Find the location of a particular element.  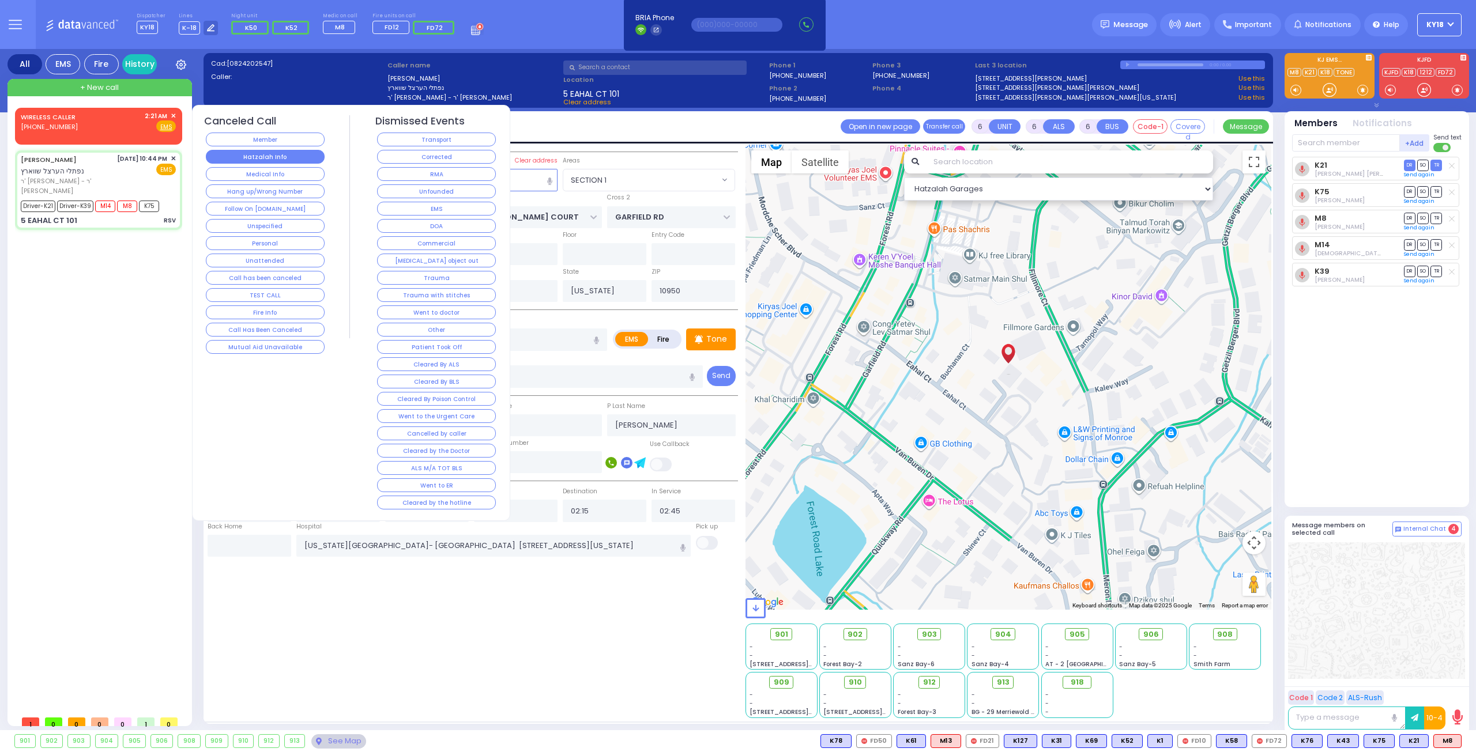

div: K58 is located at coordinates (1231, 741).